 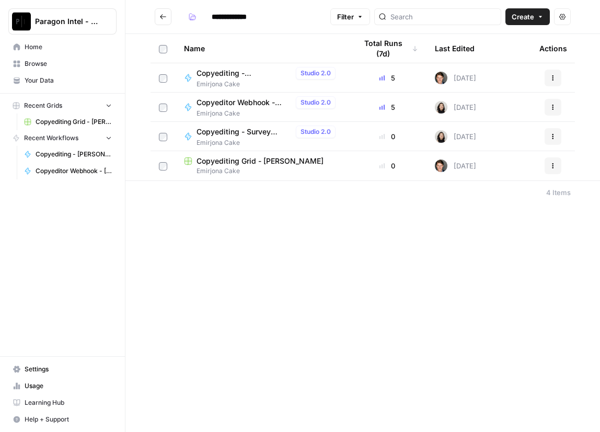 I want to click on button: Filter, so click(x=350, y=17).